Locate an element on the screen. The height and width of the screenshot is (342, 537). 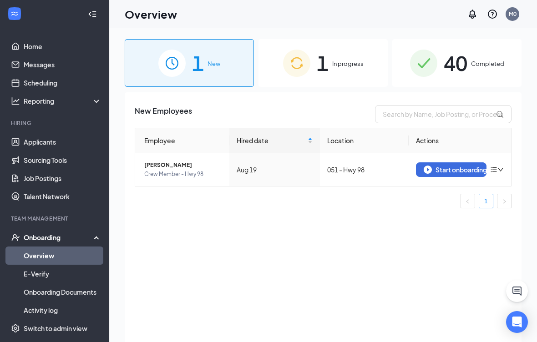
svg: ChatActive is located at coordinates (517, 291).